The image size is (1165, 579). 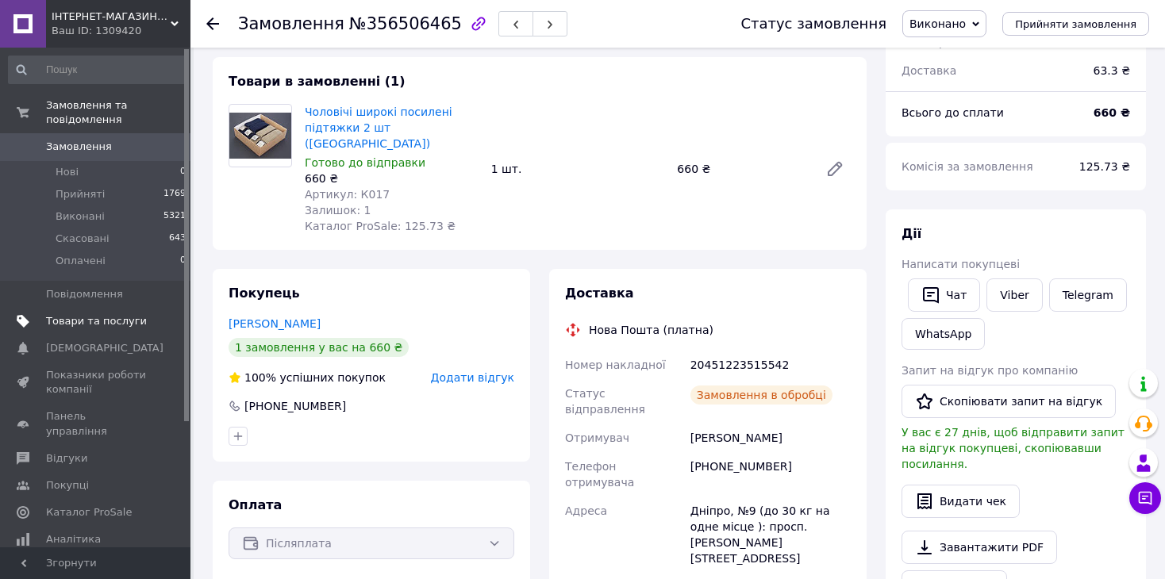 I want to click on span: Замовлення та повідомлення, so click(x=118, y=113).